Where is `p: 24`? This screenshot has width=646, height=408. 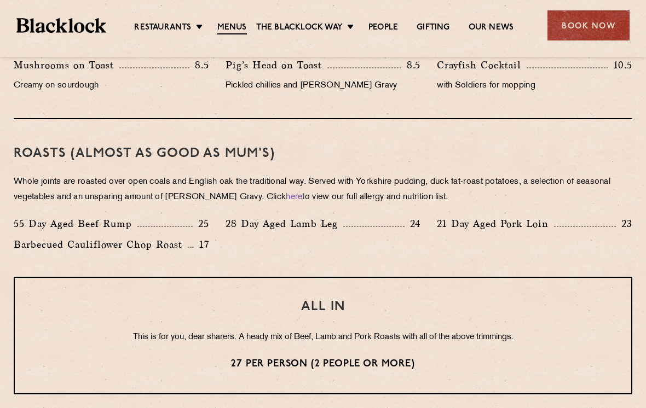 p: 24 is located at coordinates (413, 224).